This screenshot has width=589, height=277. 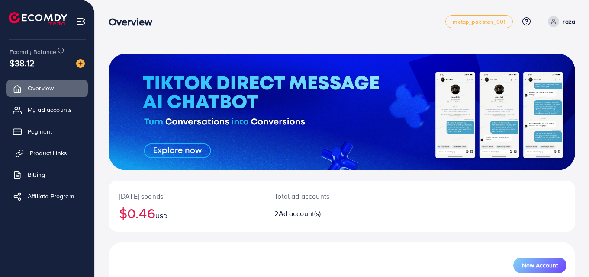 What do you see at coordinates (47, 110) in the screenshot?
I see `a: My ad accounts` at bounding box center [47, 110].